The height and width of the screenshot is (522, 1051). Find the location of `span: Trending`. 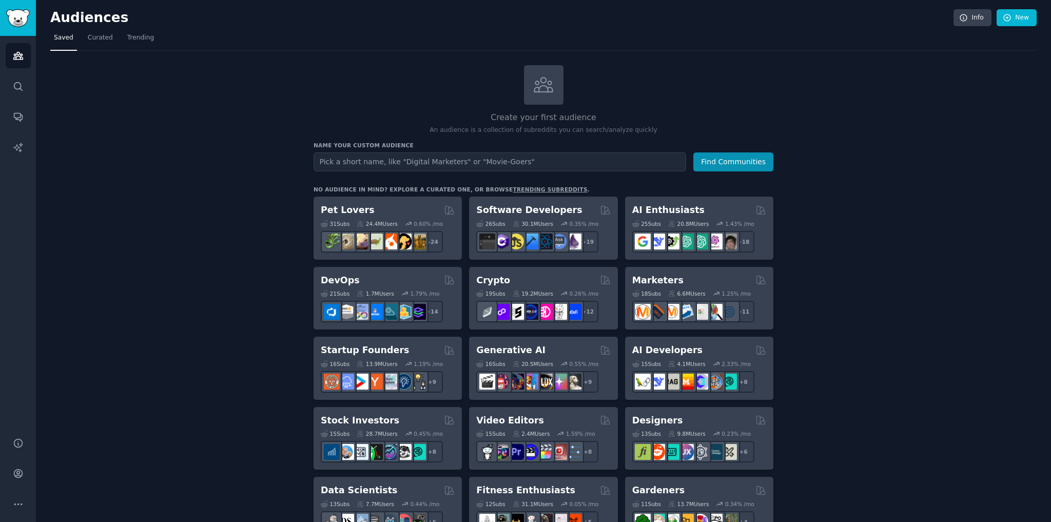

span: Trending is located at coordinates (141, 38).